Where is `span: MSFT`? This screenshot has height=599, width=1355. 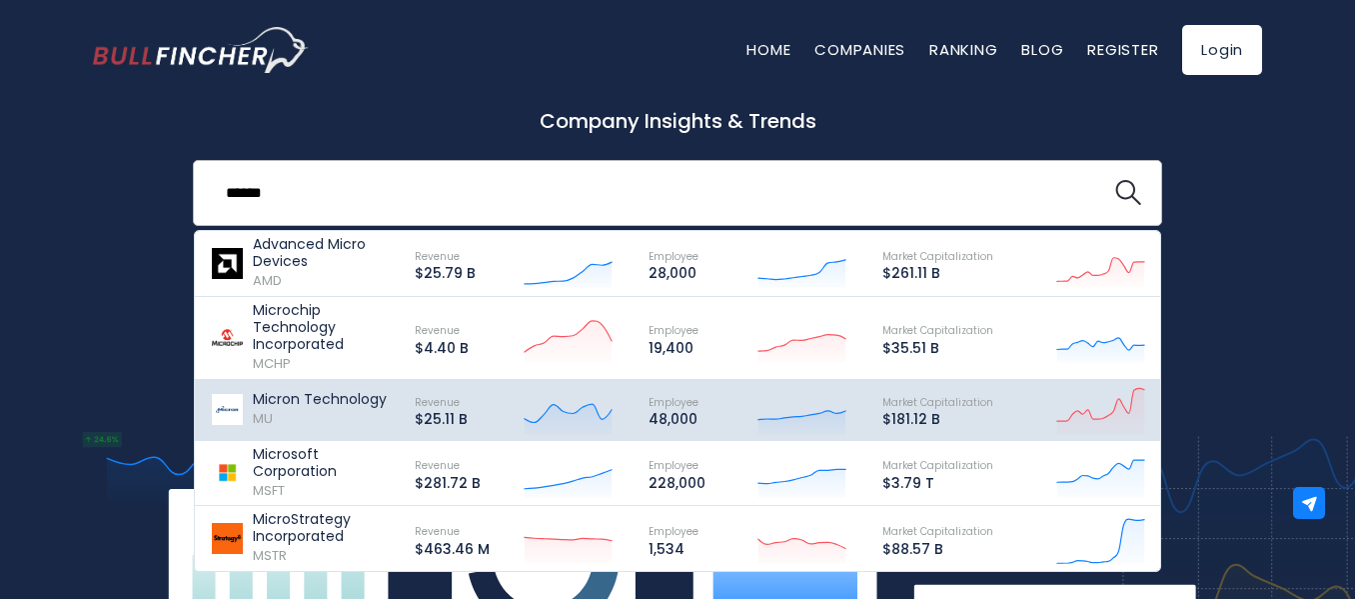 span: MSFT is located at coordinates (269, 490).